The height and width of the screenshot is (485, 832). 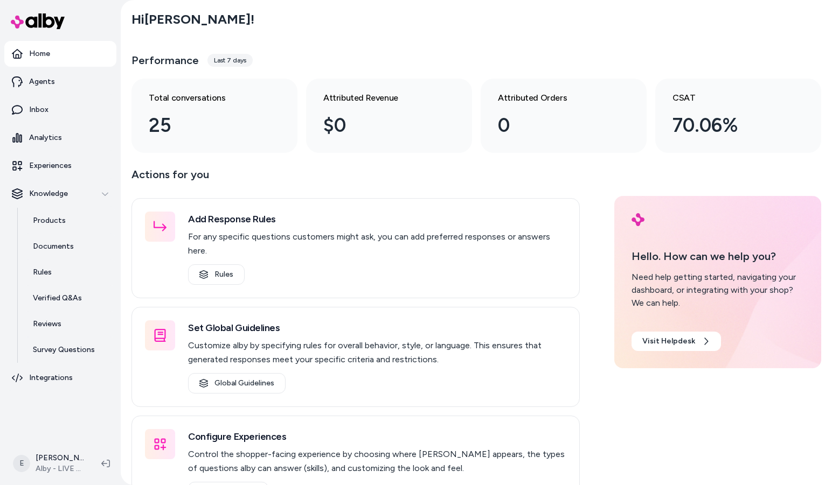 What do you see at coordinates (60, 138) in the screenshot?
I see `a: Analytics` at bounding box center [60, 138].